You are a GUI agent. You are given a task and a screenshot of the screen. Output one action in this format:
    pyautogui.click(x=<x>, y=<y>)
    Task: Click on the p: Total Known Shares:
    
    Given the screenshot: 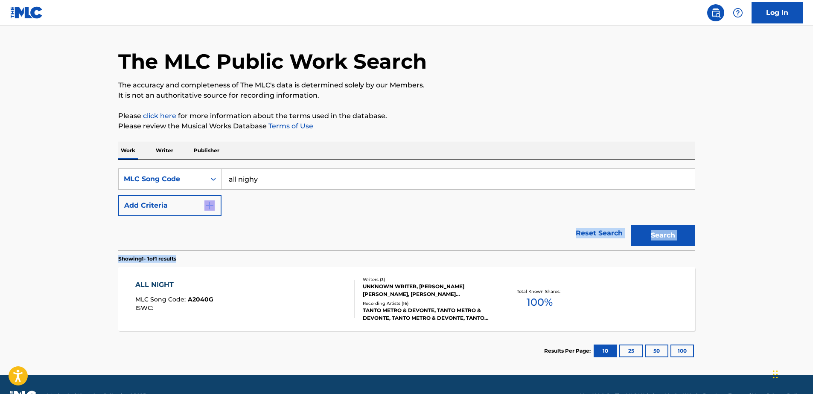 What is the action you would take?
    pyautogui.click(x=539, y=291)
    